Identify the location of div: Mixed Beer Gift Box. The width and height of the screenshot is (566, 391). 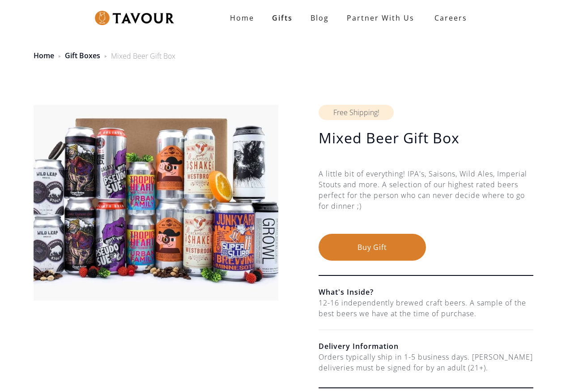
(143, 56).